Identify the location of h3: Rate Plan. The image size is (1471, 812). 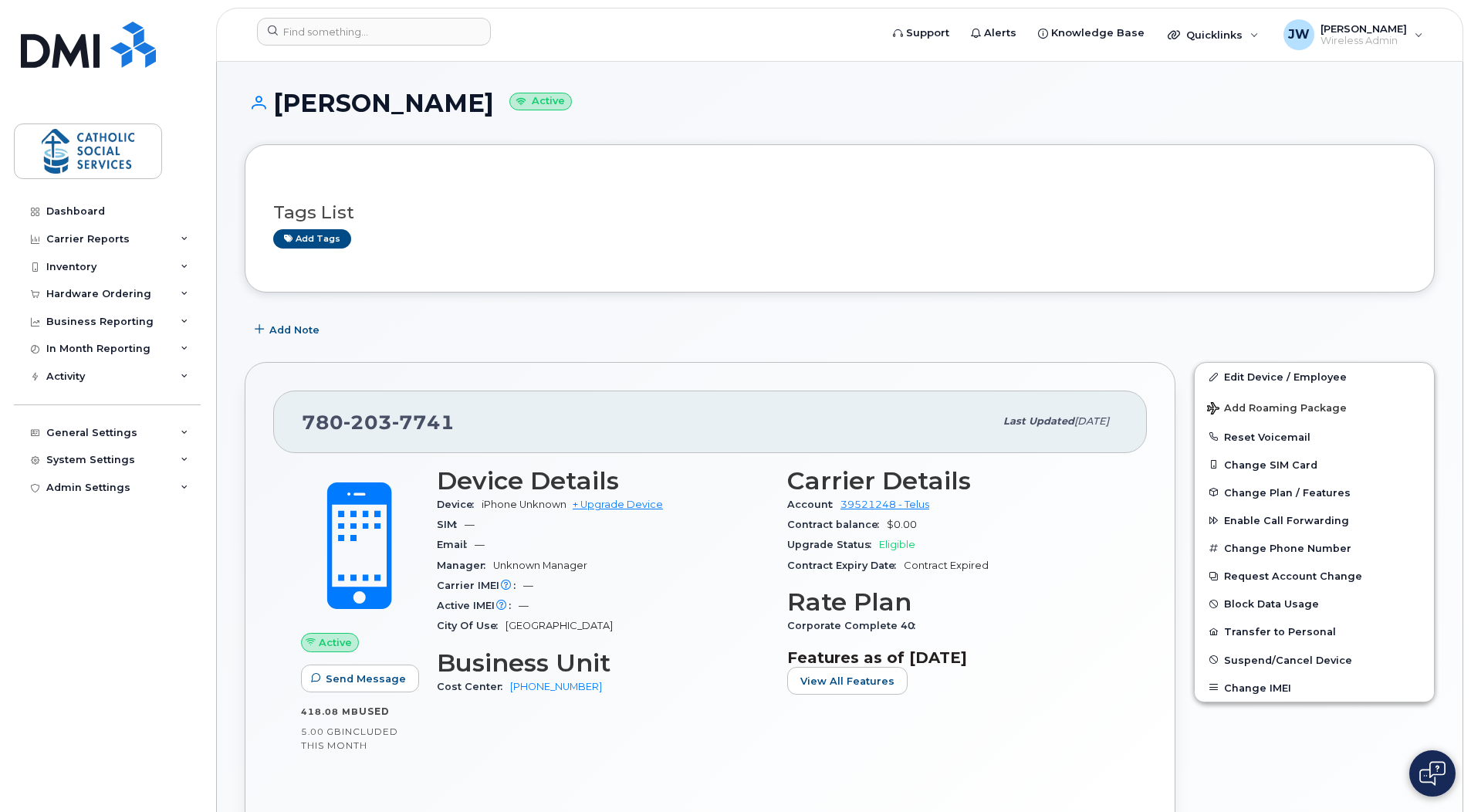
(953, 602).